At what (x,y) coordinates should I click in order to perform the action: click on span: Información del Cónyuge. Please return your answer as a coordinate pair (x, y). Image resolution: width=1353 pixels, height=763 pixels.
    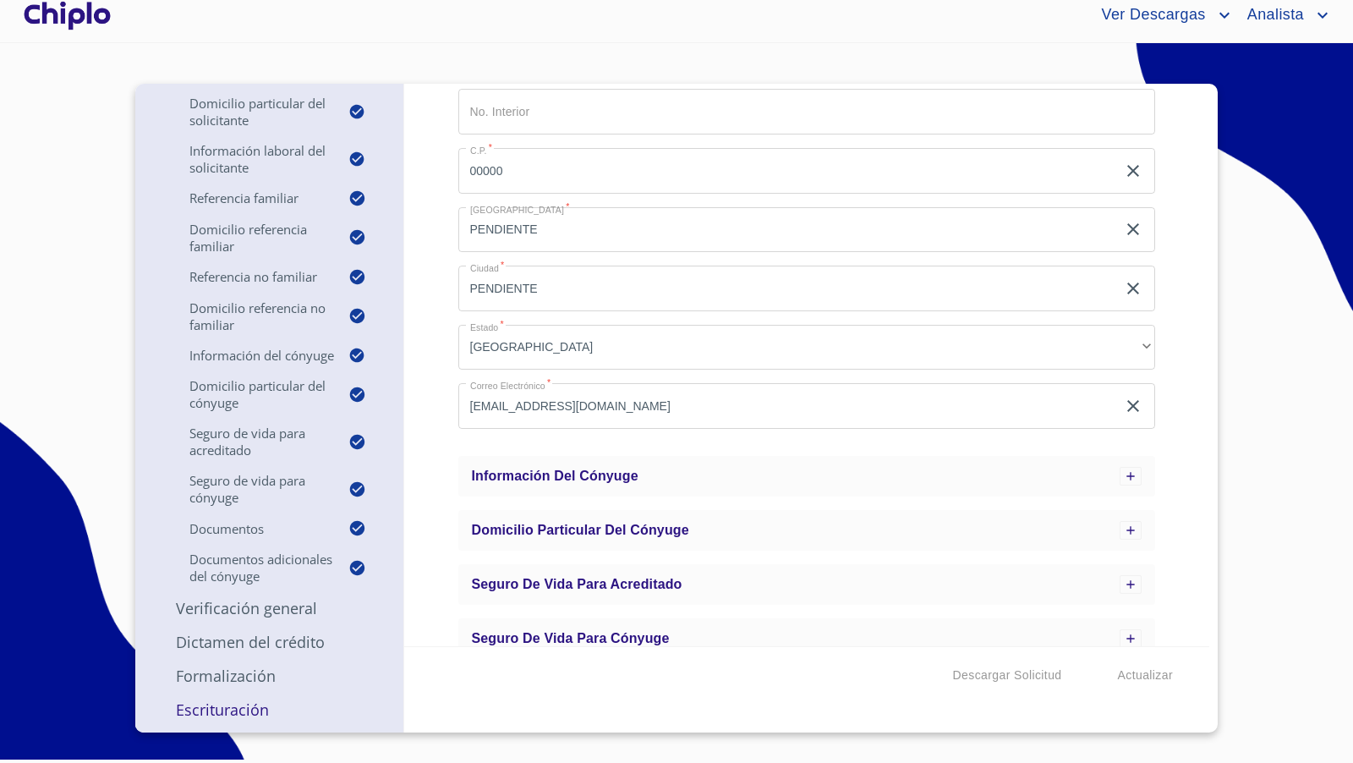
    Looking at the image, I should click on (555, 475).